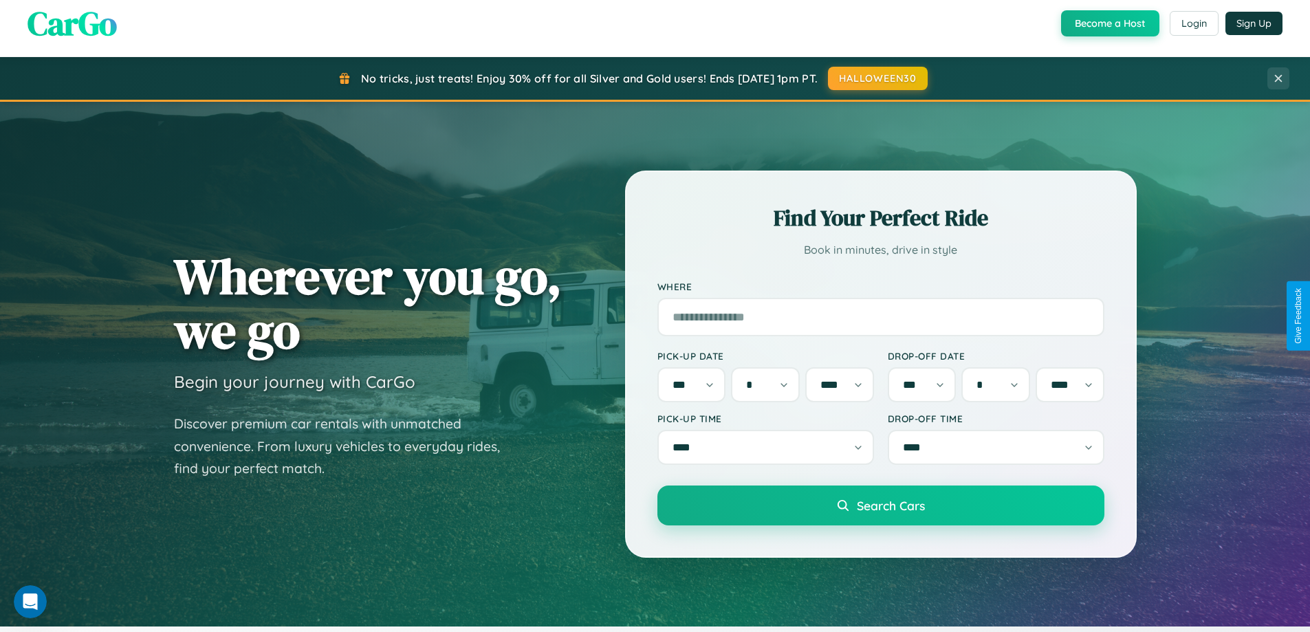 This screenshot has width=1310, height=632. What do you see at coordinates (1194, 23) in the screenshot?
I see `button: Login` at bounding box center [1194, 23].